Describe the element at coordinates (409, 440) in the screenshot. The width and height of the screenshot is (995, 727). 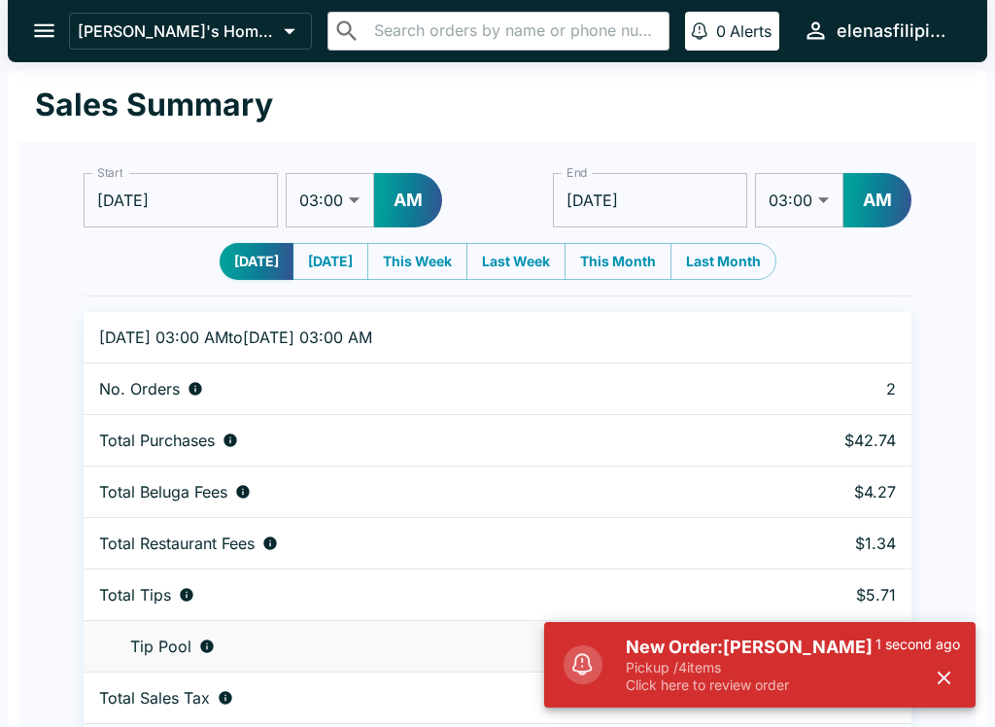
I see `div: Aggregate order subtotals` at that location.